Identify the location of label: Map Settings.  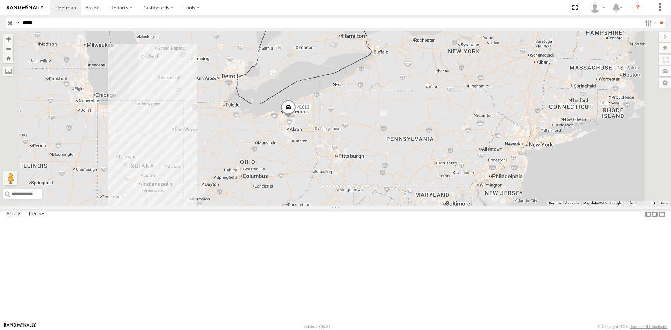
(665, 83).